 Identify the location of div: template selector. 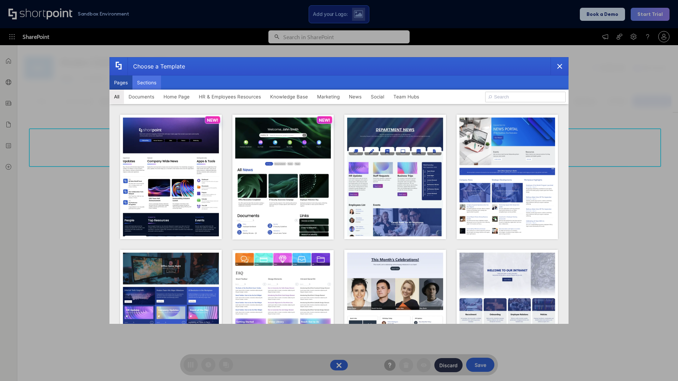
(339, 191).